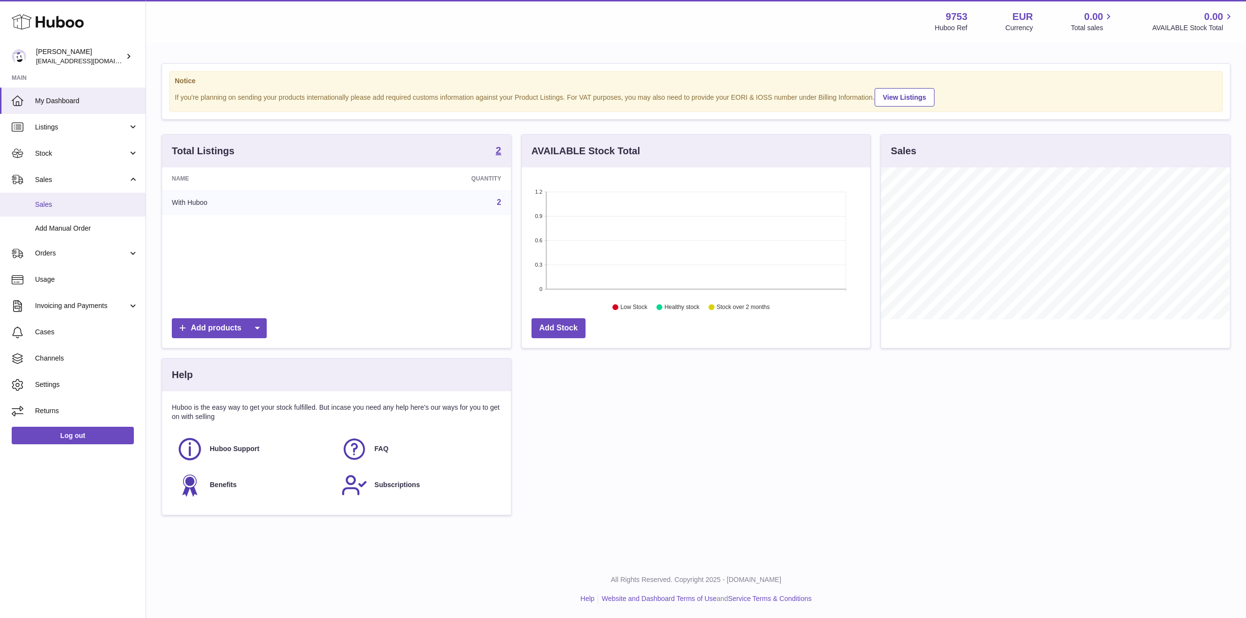 This screenshot has width=1246, height=618. I want to click on a: Help, so click(587, 598).